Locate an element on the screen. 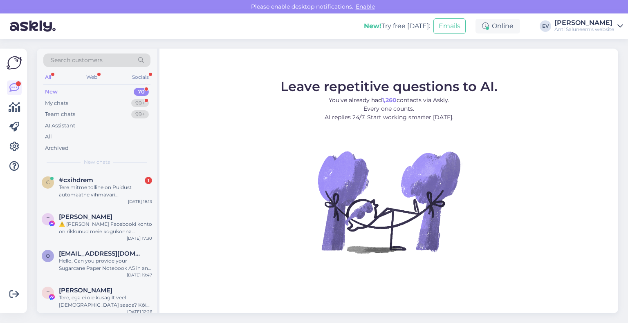 This screenshot has width=628, height=323. div: Socials is located at coordinates (140, 77).